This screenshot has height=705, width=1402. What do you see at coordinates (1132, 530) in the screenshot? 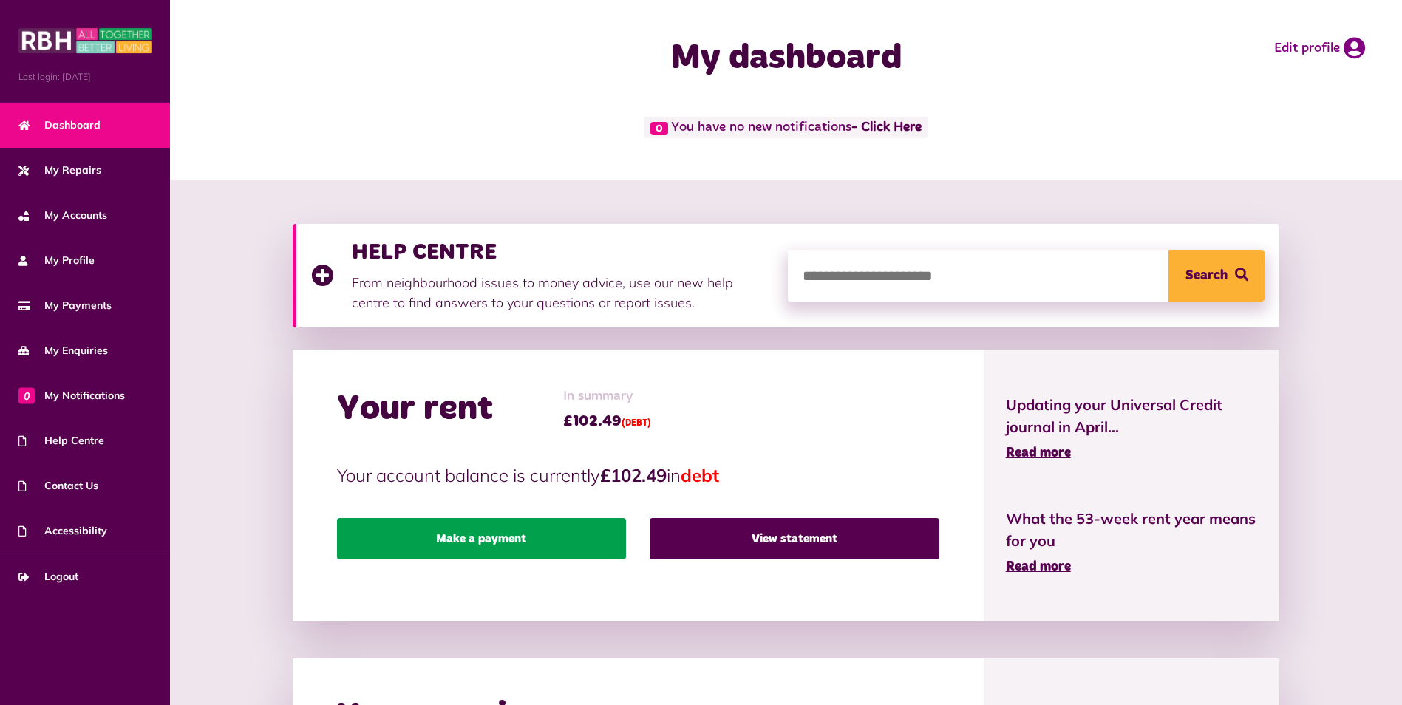
I see `span: What the 53-week rent year means for you` at bounding box center [1132, 530].